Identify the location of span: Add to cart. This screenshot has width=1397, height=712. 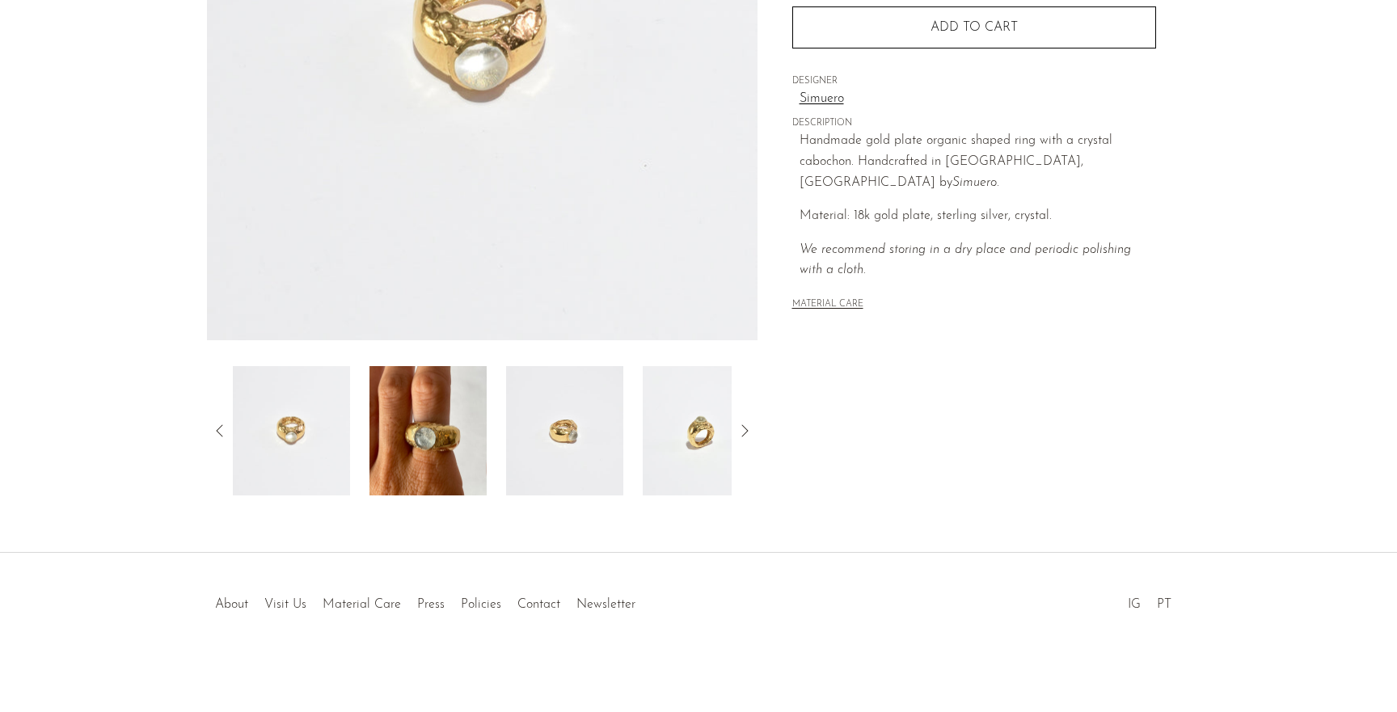
(974, 27).